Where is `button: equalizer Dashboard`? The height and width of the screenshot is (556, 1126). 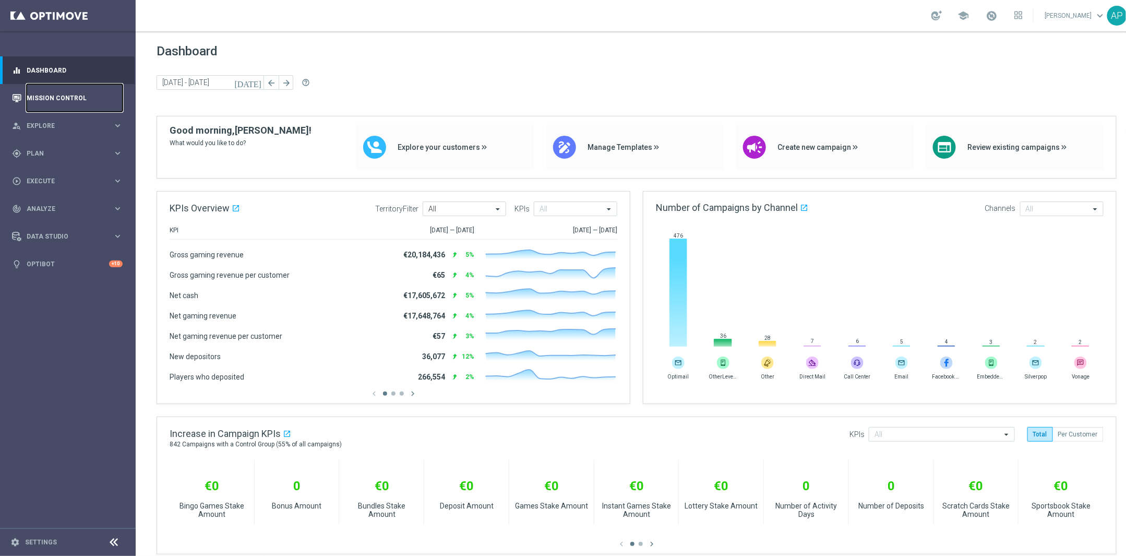 button: equalizer Dashboard is located at coordinates (67, 70).